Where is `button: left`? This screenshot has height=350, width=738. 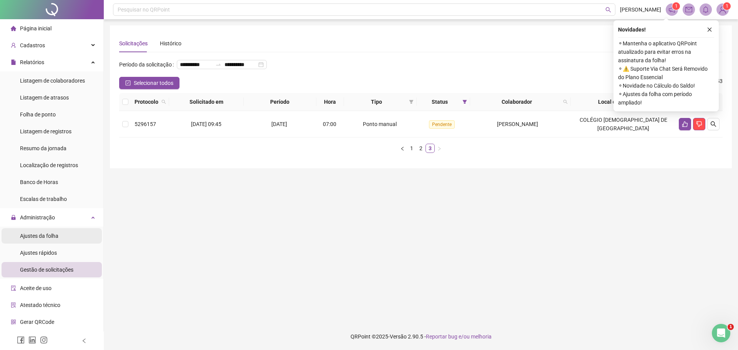
button: left is located at coordinates (403, 148).